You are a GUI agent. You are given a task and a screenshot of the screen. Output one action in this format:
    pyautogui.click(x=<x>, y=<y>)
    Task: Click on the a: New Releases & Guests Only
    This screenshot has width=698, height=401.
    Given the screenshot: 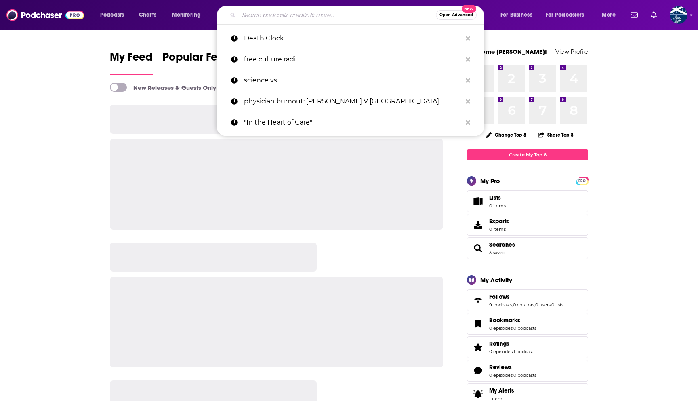 What is the action you would take?
    pyautogui.click(x=163, y=87)
    